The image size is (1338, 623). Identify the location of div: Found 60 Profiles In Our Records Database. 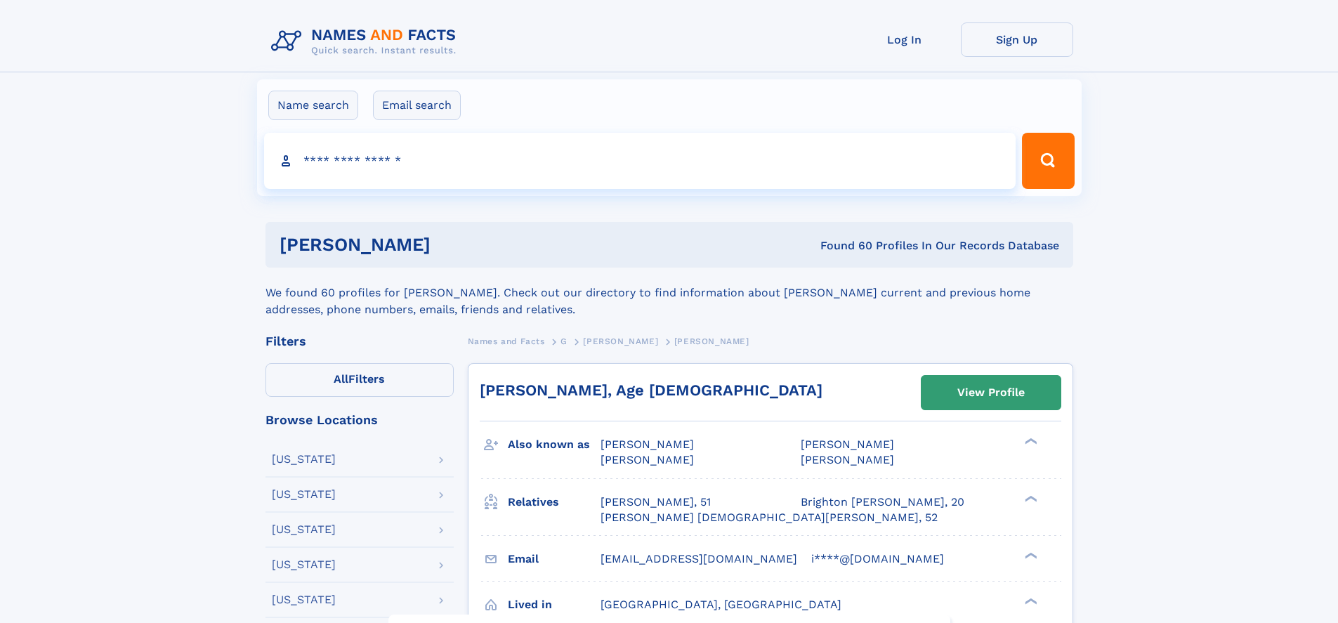
(842, 246).